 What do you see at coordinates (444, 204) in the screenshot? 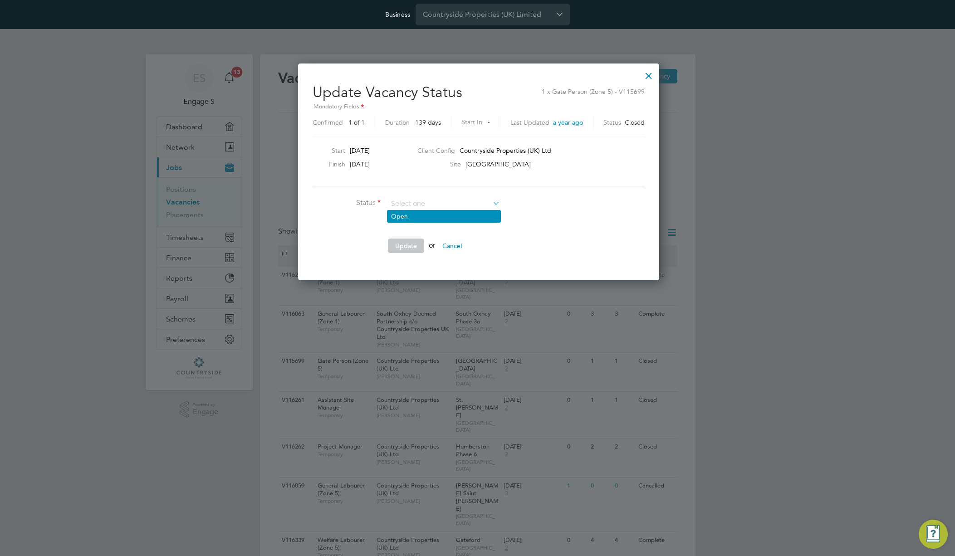
I see `input: Select one` at bounding box center [444, 204].